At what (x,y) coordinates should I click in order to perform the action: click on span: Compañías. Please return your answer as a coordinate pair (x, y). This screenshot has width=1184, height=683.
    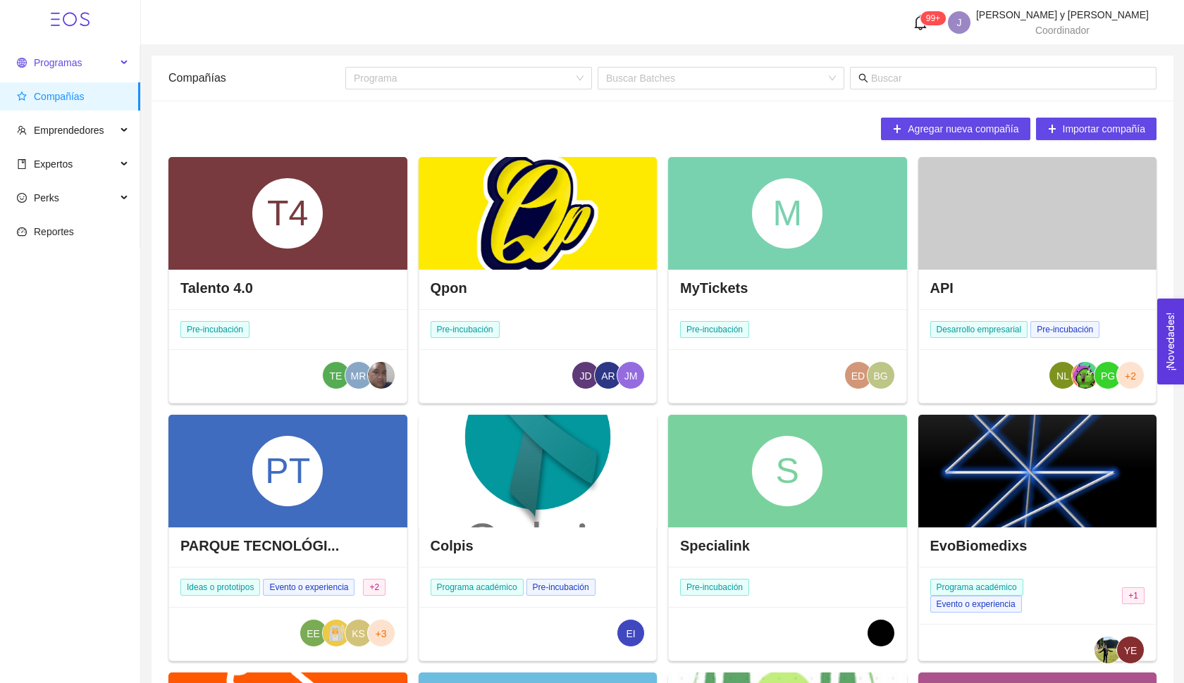
    Looking at the image, I should click on (59, 97).